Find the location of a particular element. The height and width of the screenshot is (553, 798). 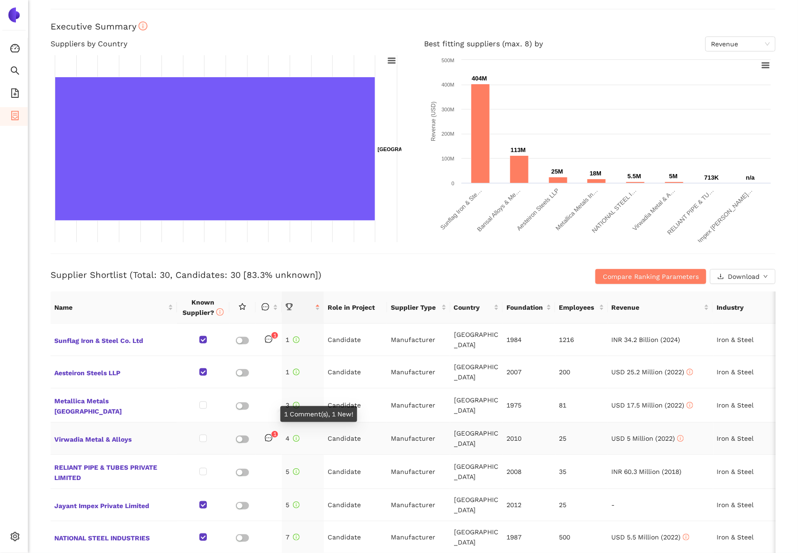

th: Role in Project is located at coordinates (355, 308).